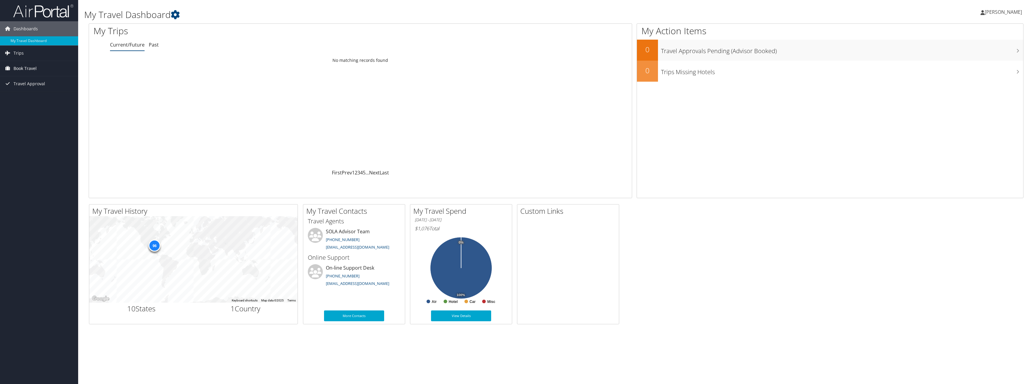 The width and height of the screenshot is (1034, 384). What do you see at coordinates (461, 316) in the screenshot?
I see `a: View Details` at bounding box center [461, 316].